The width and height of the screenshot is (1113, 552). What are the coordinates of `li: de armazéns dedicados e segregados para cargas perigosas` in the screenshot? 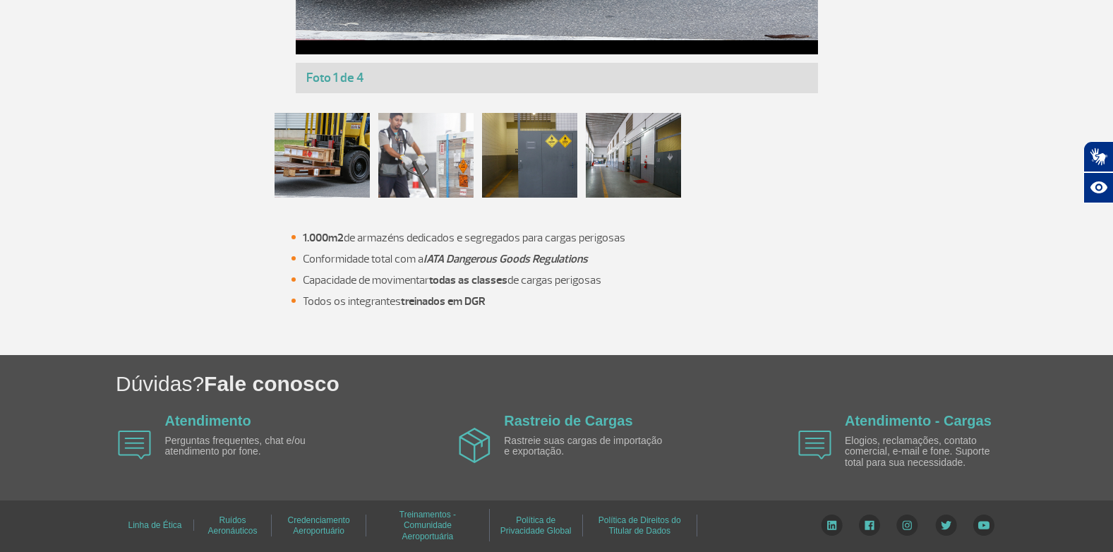 It's located at (571, 238).